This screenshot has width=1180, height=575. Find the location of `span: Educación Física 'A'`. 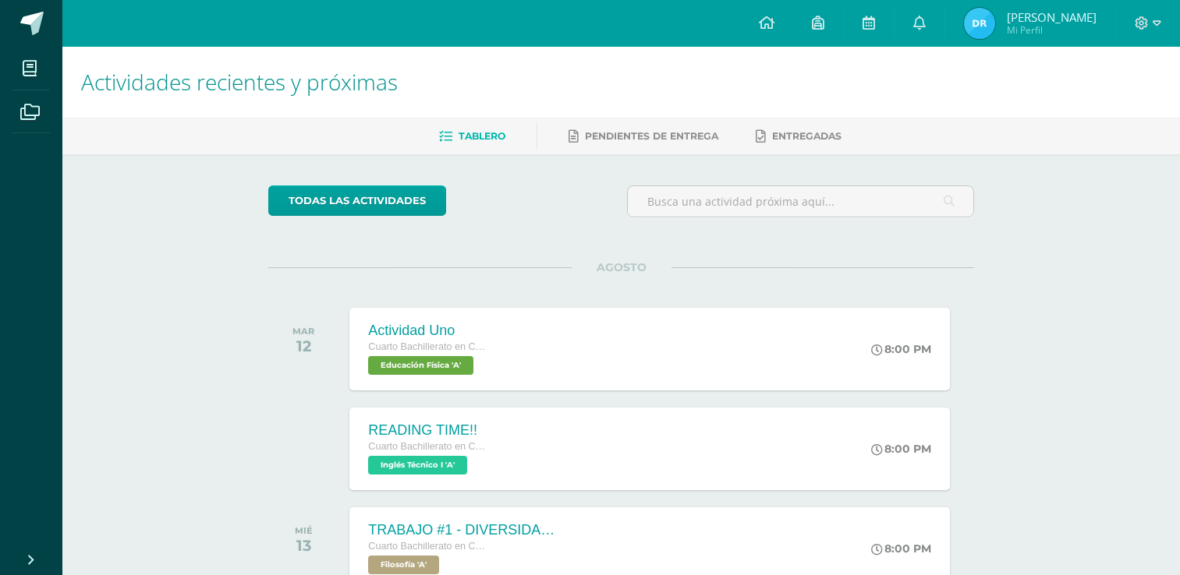

span: Educación Física 'A' is located at coordinates (420, 366).